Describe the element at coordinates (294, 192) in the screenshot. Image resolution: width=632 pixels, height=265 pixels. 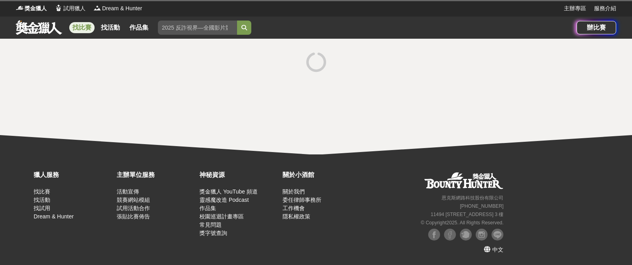
I see `a: 關於我們` at that location.